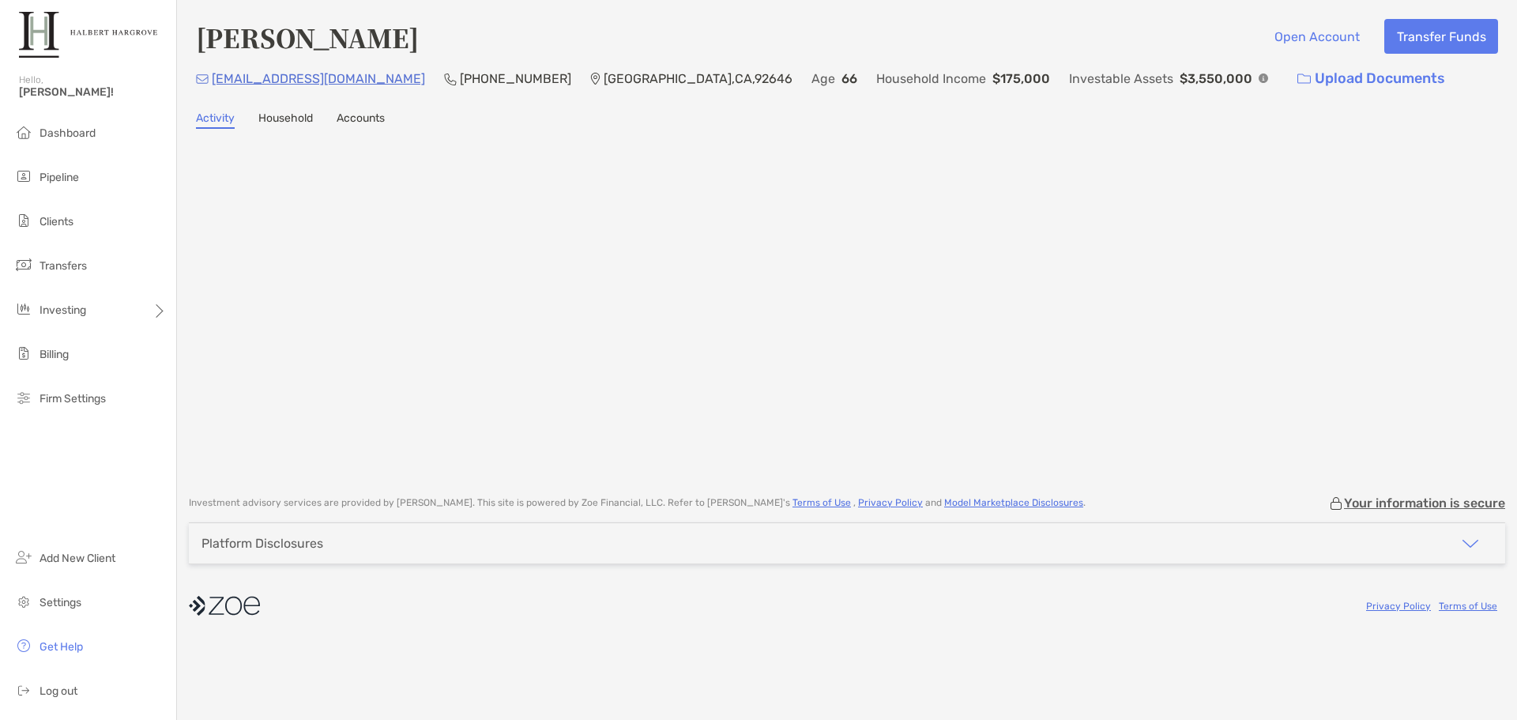  Describe the element at coordinates (24, 690) in the screenshot. I see `img: logout icon` at that location.